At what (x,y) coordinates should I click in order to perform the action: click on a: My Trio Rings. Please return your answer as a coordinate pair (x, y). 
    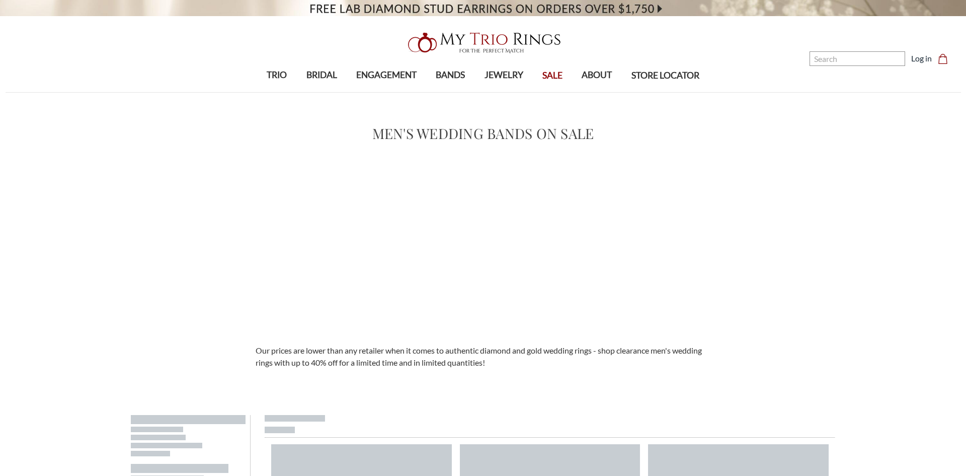
    Looking at the image, I should click on (483, 43).